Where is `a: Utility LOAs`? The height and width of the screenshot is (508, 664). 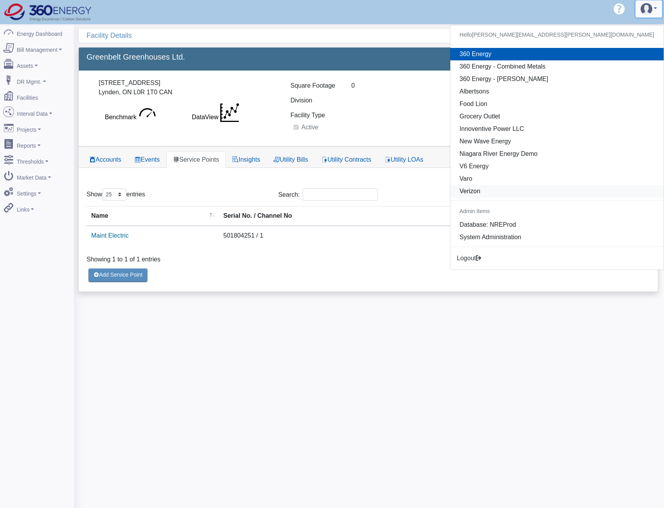 a: Utility LOAs is located at coordinates (404, 160).